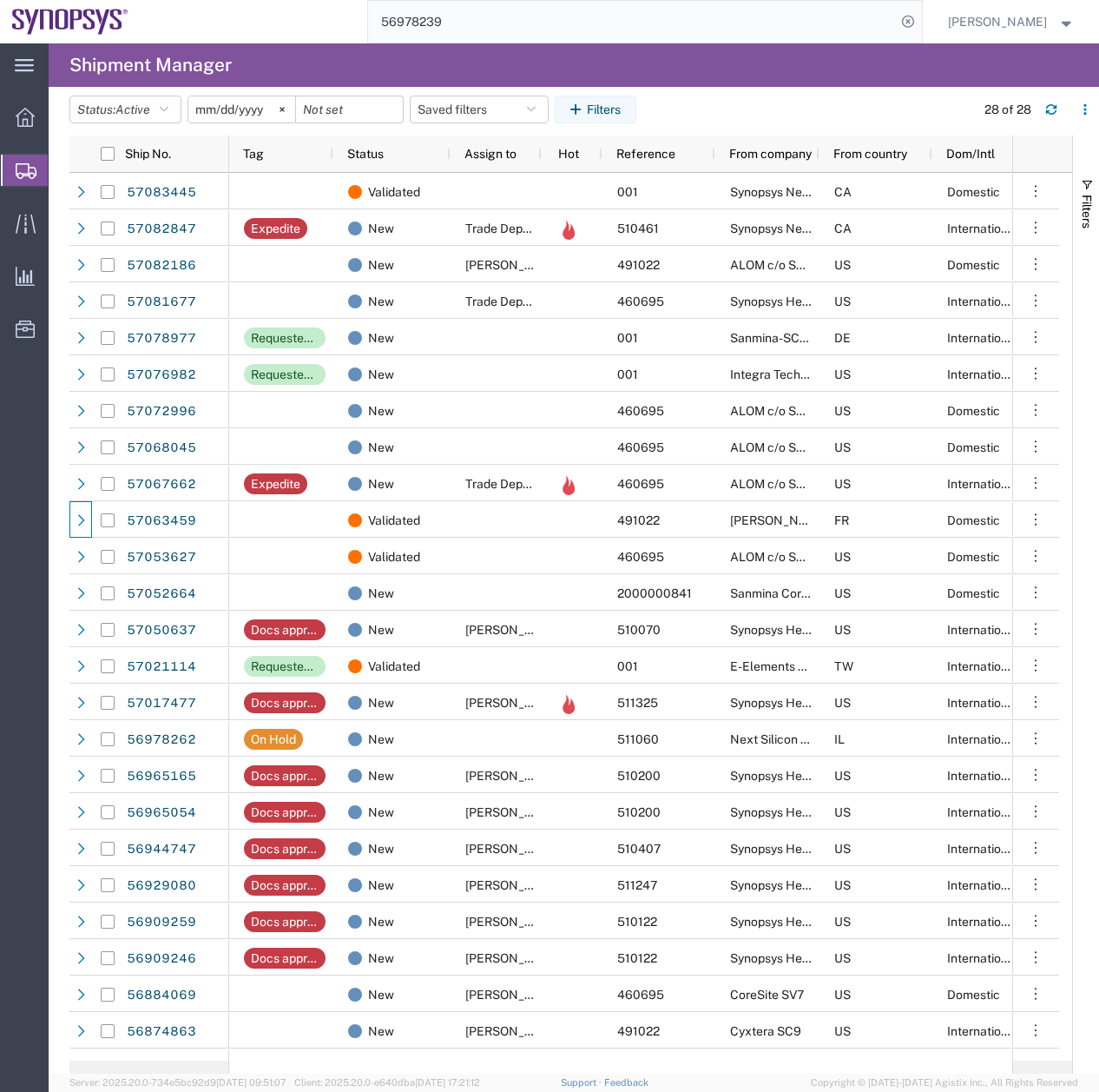  Describe the element at coordinates (655, 593) in the screenshot. I see `span: 2000000841` at that location.